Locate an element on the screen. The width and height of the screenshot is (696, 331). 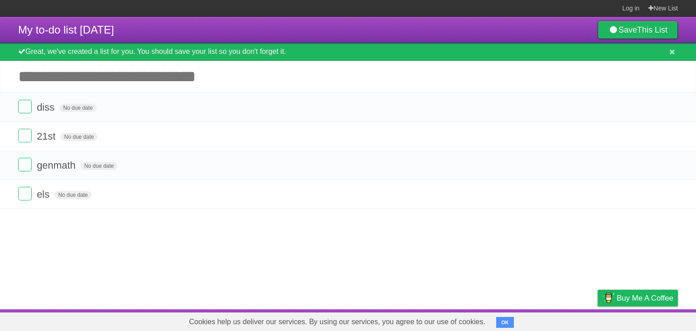
a: About is located at coordinates (486, 320).